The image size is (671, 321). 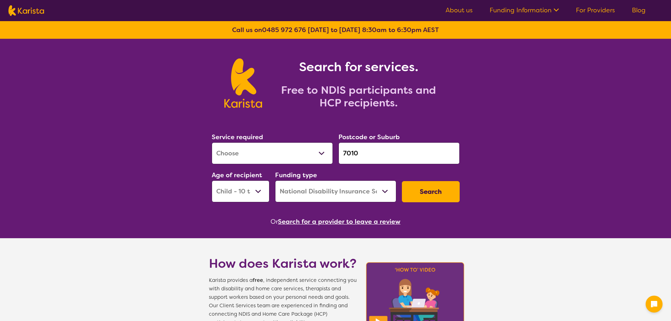 I want to click on button: Search, so click(x=431, y=192).